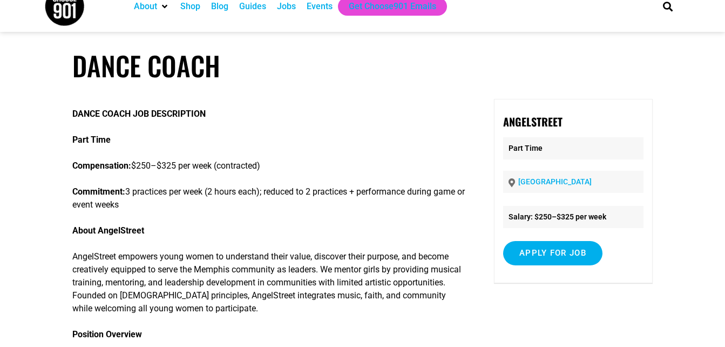  What do you see at coordinates (574, 148) in the screenshot?
I see `p: Part Time` at bounding box center [574, 148].